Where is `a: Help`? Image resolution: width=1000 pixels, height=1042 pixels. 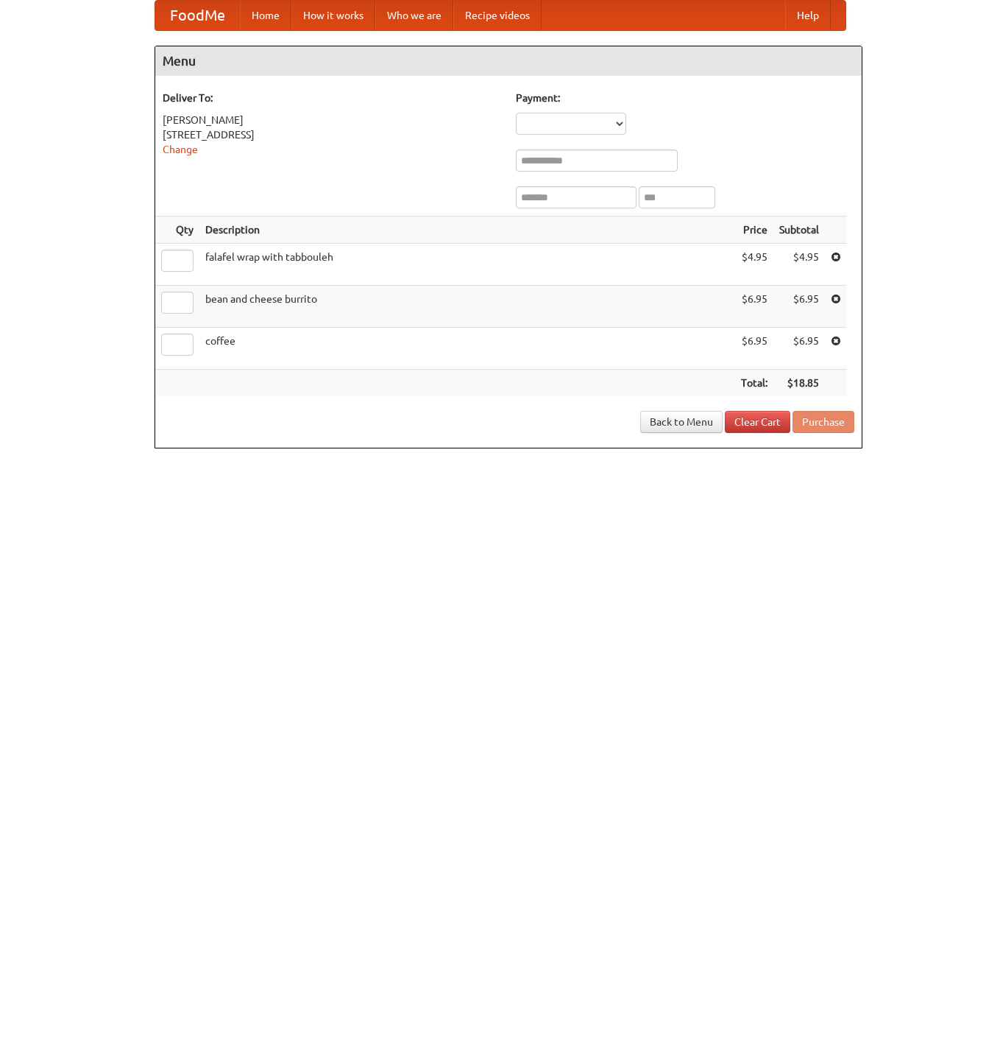
a: Help is located at coordinates (808, 15).